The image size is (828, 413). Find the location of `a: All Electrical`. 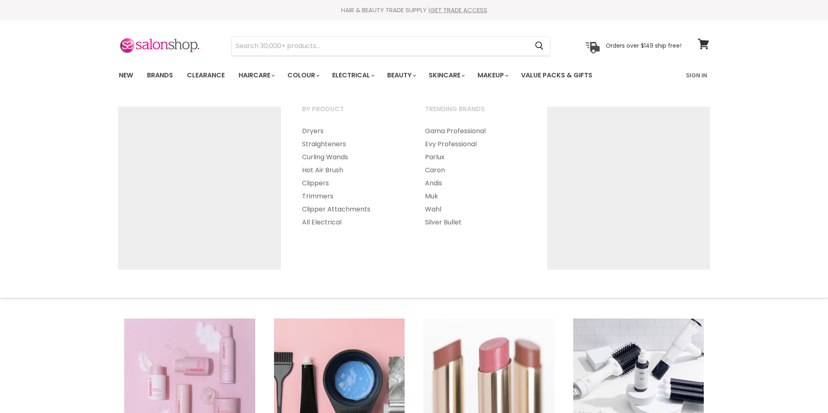

a: All Electrical is located at coordinates (352, 222).